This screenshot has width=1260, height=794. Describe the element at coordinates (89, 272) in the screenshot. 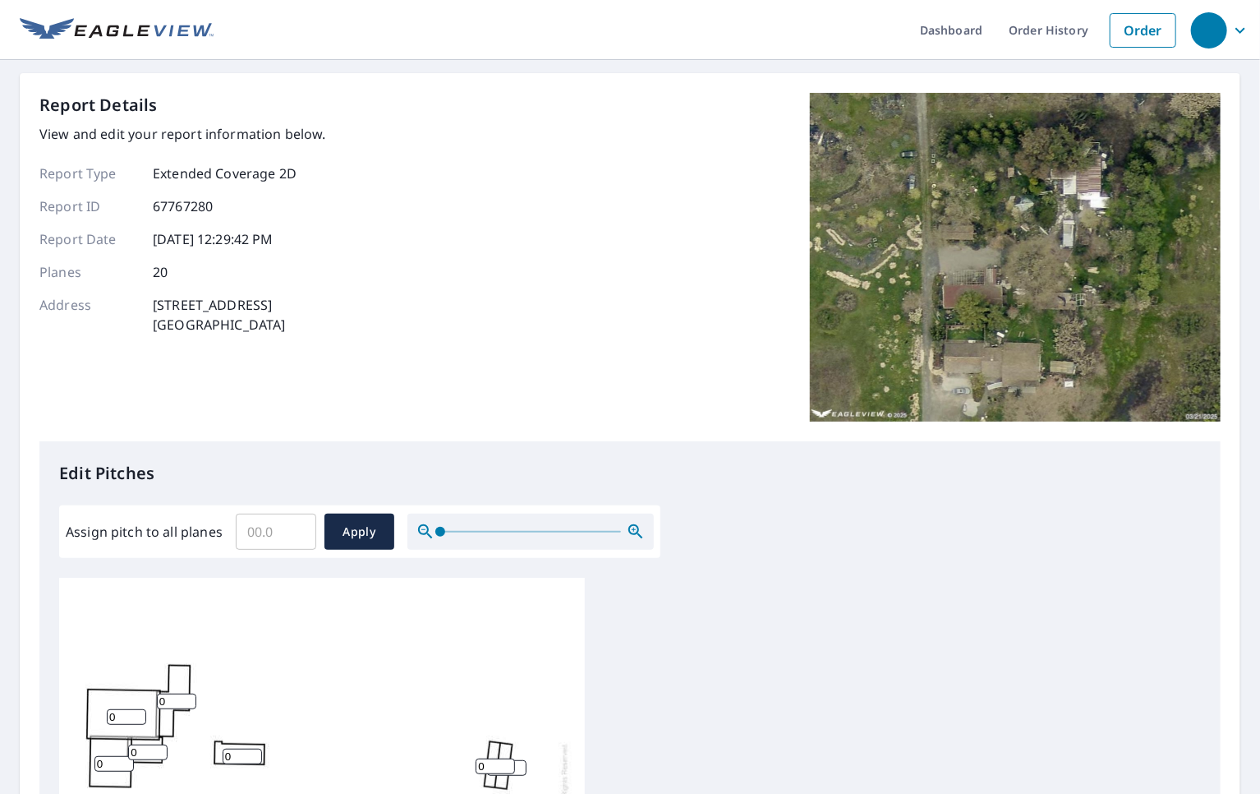

I see `p: Planes` at that location.